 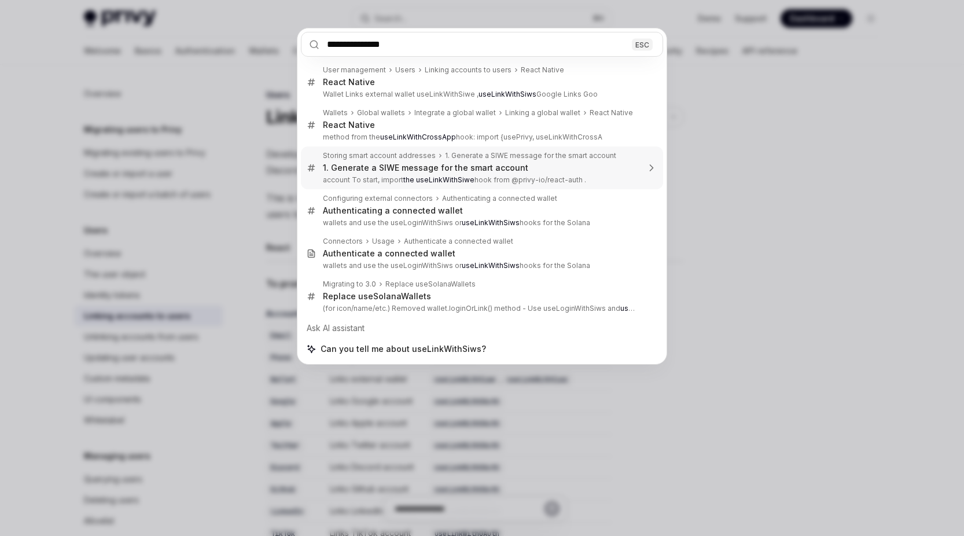 What do you see at coordinates (418, 137) in the screenshot?
I see `b: useLinkWithCrossApp` at bounding box center [418, 137].